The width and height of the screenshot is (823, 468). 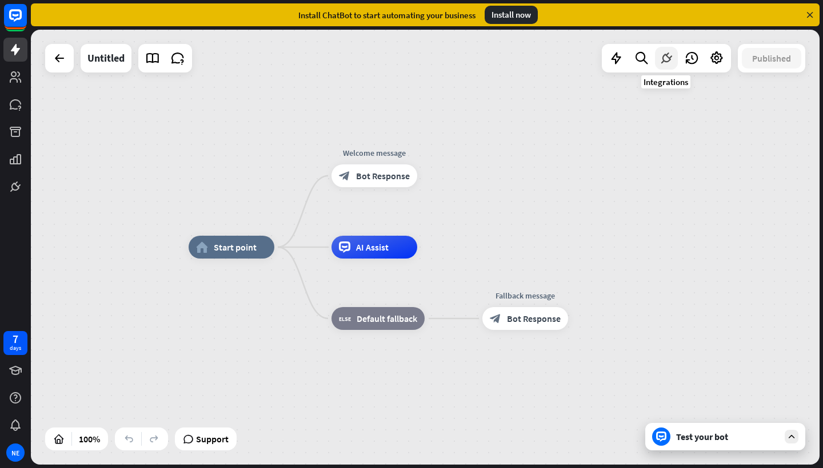 What do you see at coordinates (511, 15) in the screenshot?
I see `div: Install now` at bounding box center [511, 15].